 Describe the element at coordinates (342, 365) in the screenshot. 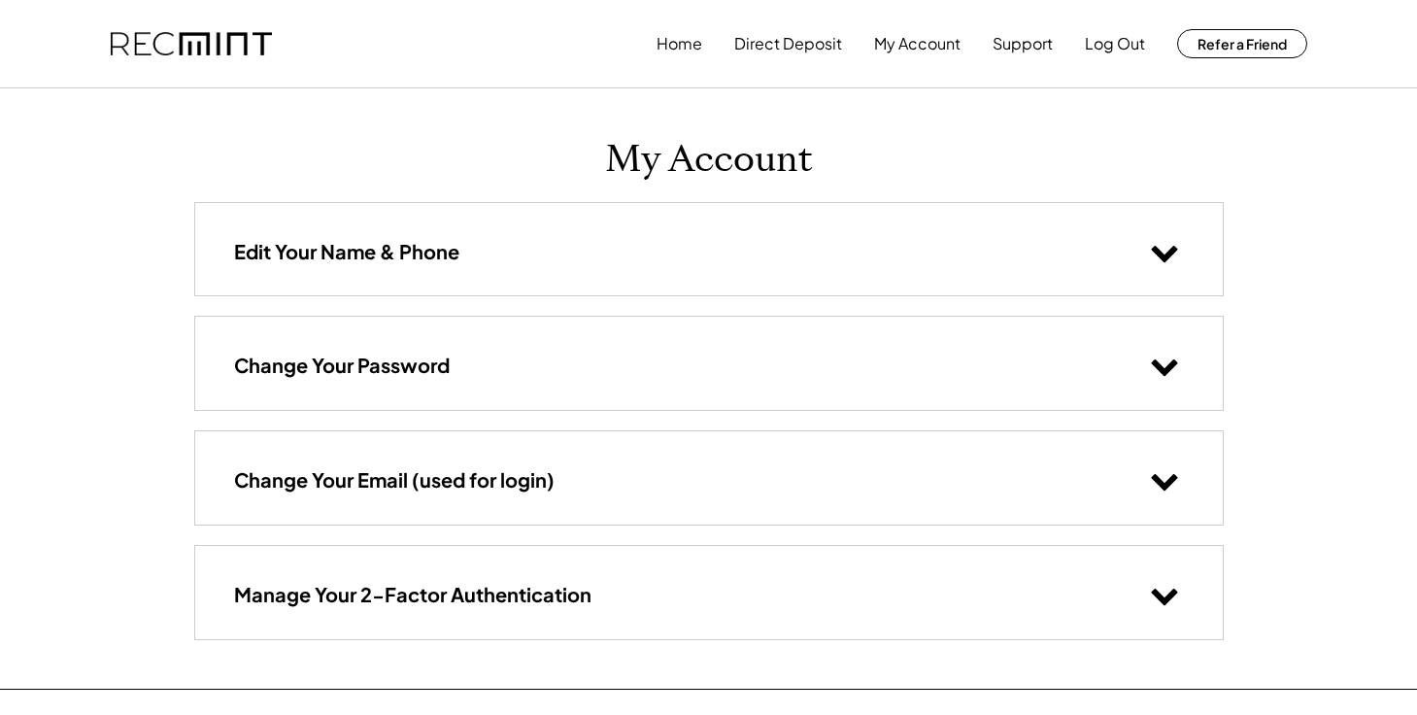

I see `h3: Change Your Password` at that location.